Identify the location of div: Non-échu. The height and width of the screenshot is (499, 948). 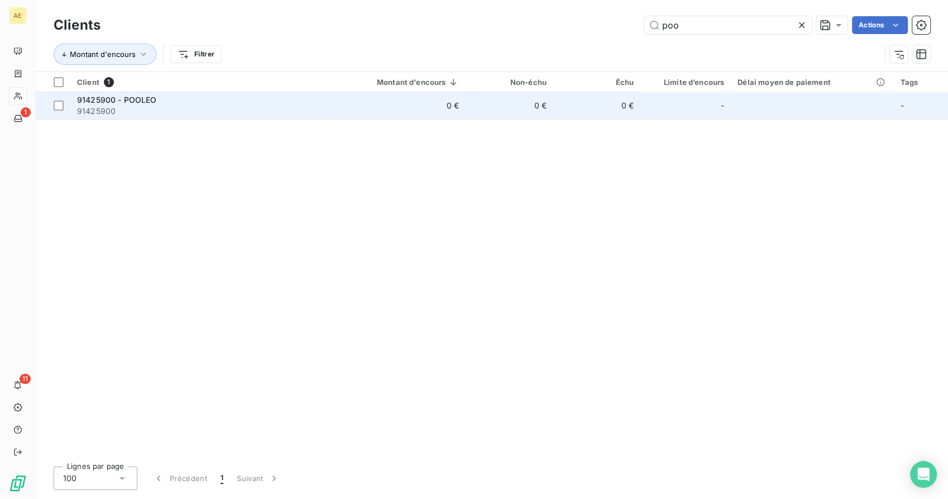
(509, 82).